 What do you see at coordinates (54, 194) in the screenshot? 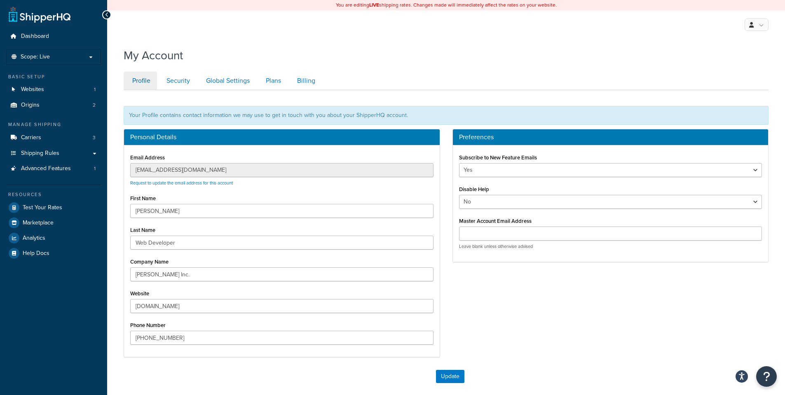
I see `div: Resources` at bounding box center [54, 194].